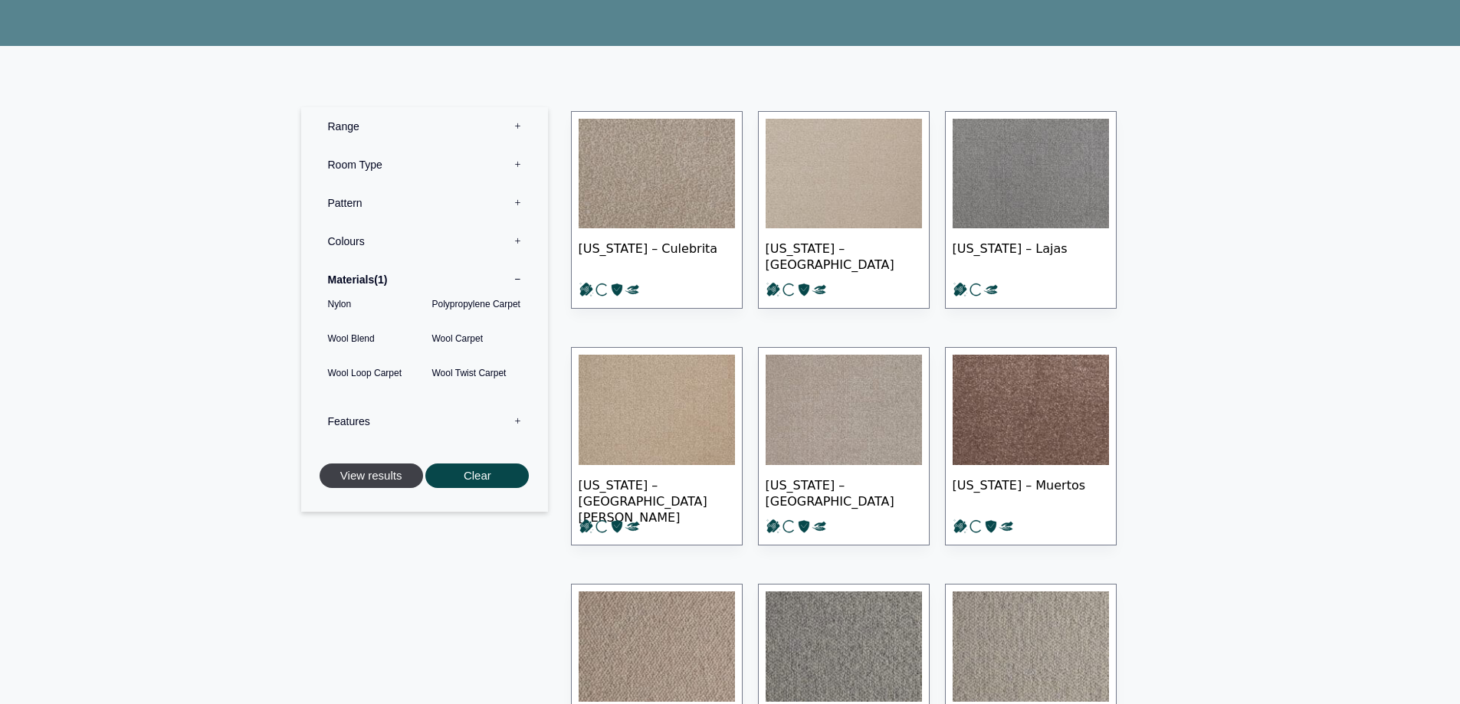  I want to click on button: View results, so click(371, 476).